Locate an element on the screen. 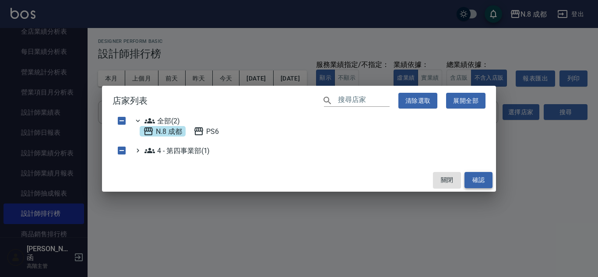 The width and height of the screenshot is (598, 277). button: 確認 is located at coordinates (478, 180).